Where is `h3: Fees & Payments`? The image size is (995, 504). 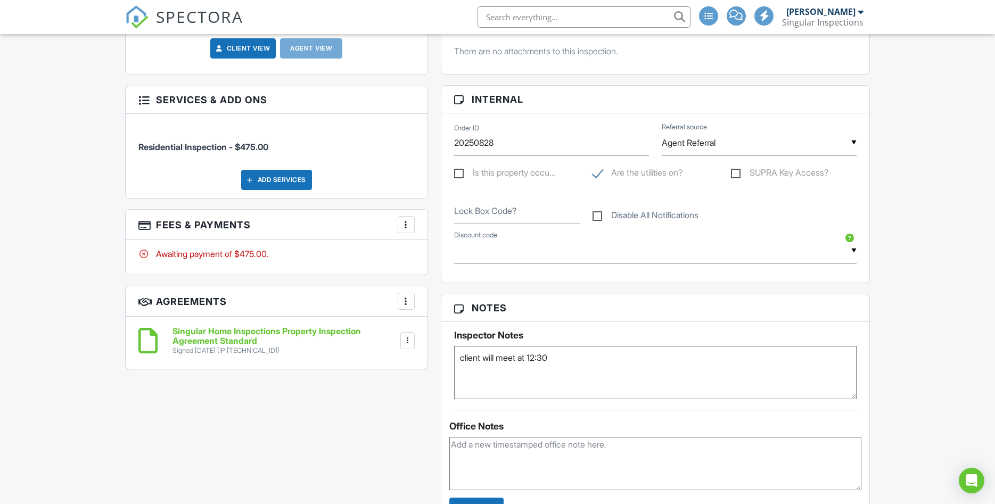
h3: Fees & Payments is located at coordinates (276, 225).